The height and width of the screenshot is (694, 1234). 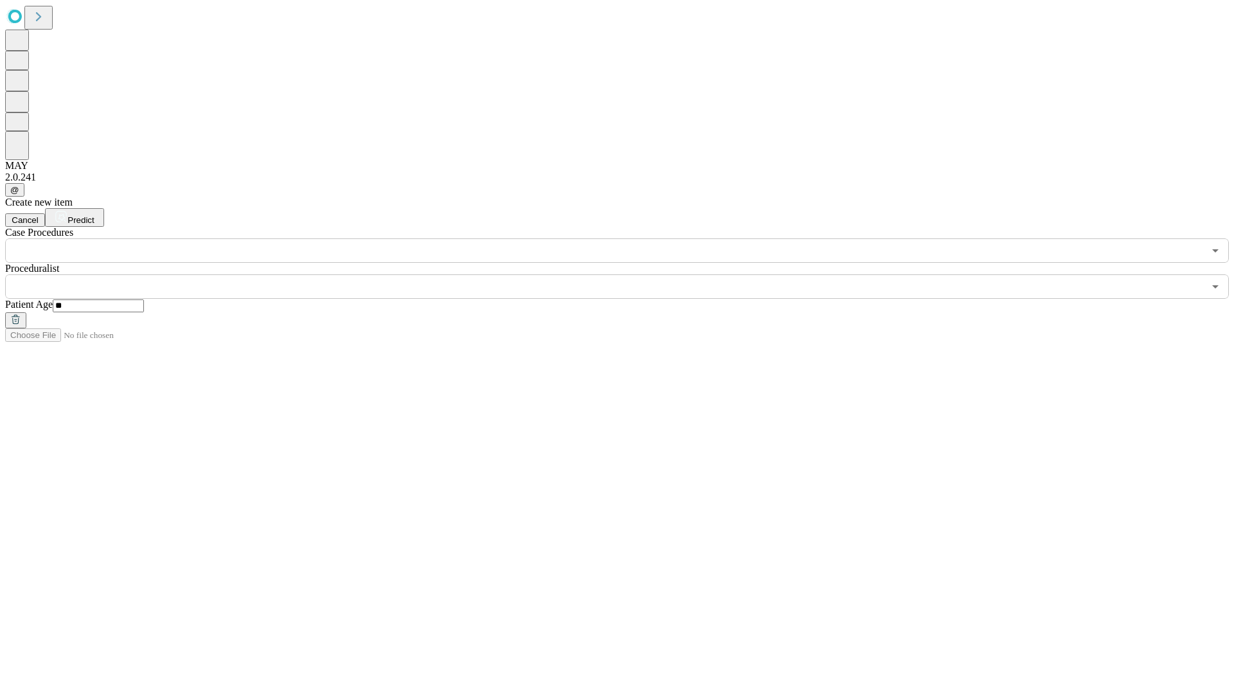 I want to click on span: Scheduled Procedure, so click(x=39, y=232).